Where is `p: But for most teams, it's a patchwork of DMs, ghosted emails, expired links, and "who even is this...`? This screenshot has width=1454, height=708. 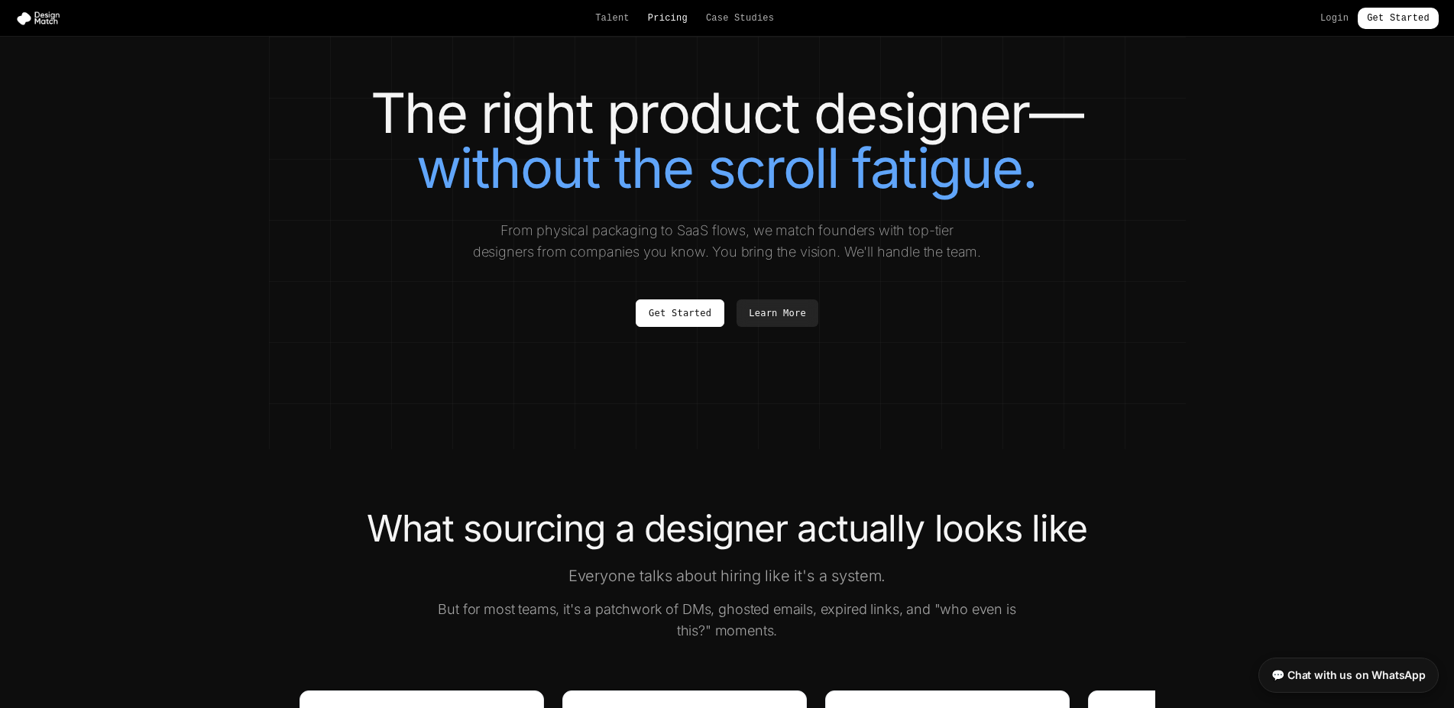
p: But for most teams, it's a patchwork of DMs, ghosted emails, expired links, and "who even is this... is located at coordinates (727, 620).